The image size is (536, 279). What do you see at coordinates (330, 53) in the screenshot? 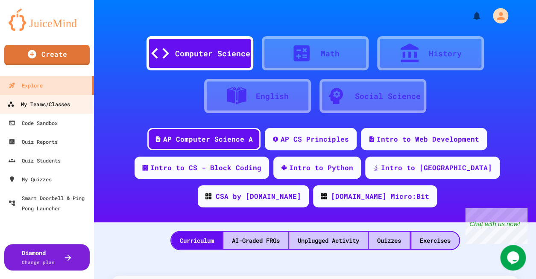
I see `div: Math` at bounding box center [330, 53].